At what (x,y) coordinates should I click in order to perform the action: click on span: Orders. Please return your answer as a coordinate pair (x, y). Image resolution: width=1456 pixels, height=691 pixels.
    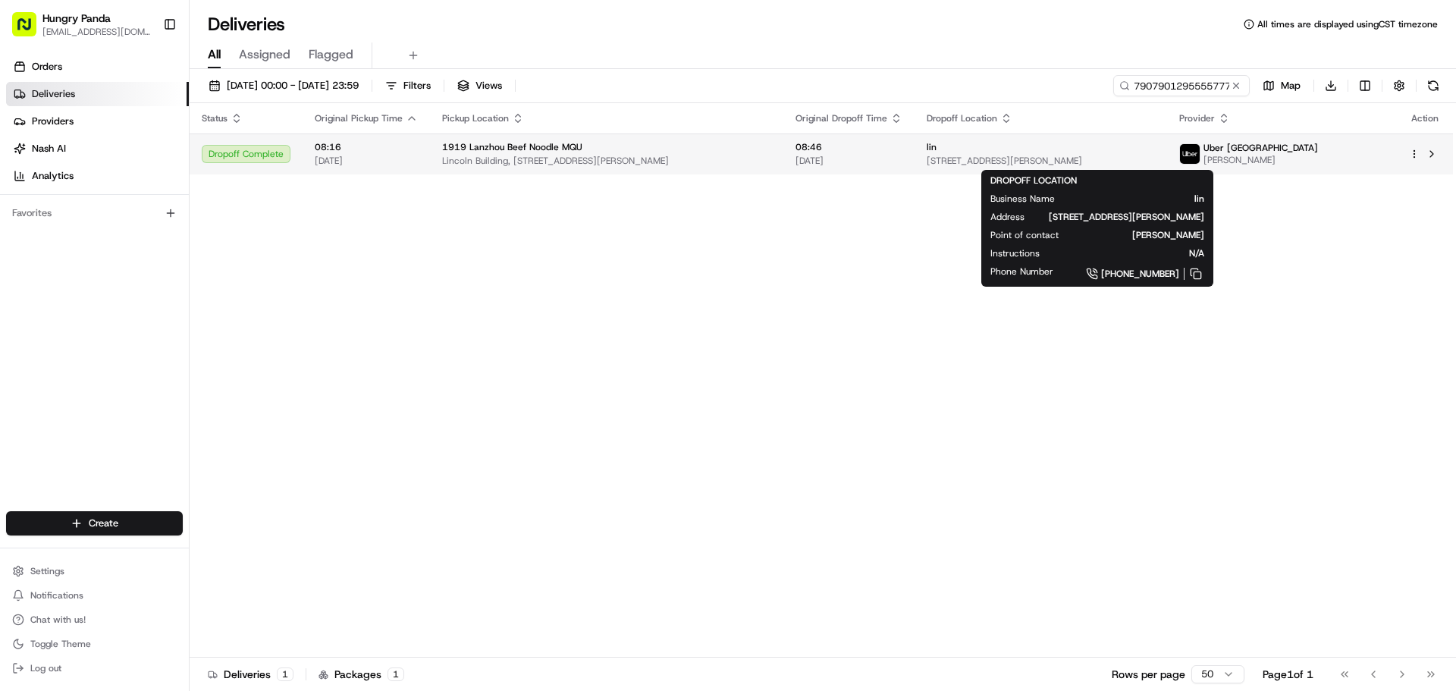
    Looking at the image, I should click on (47, 67).